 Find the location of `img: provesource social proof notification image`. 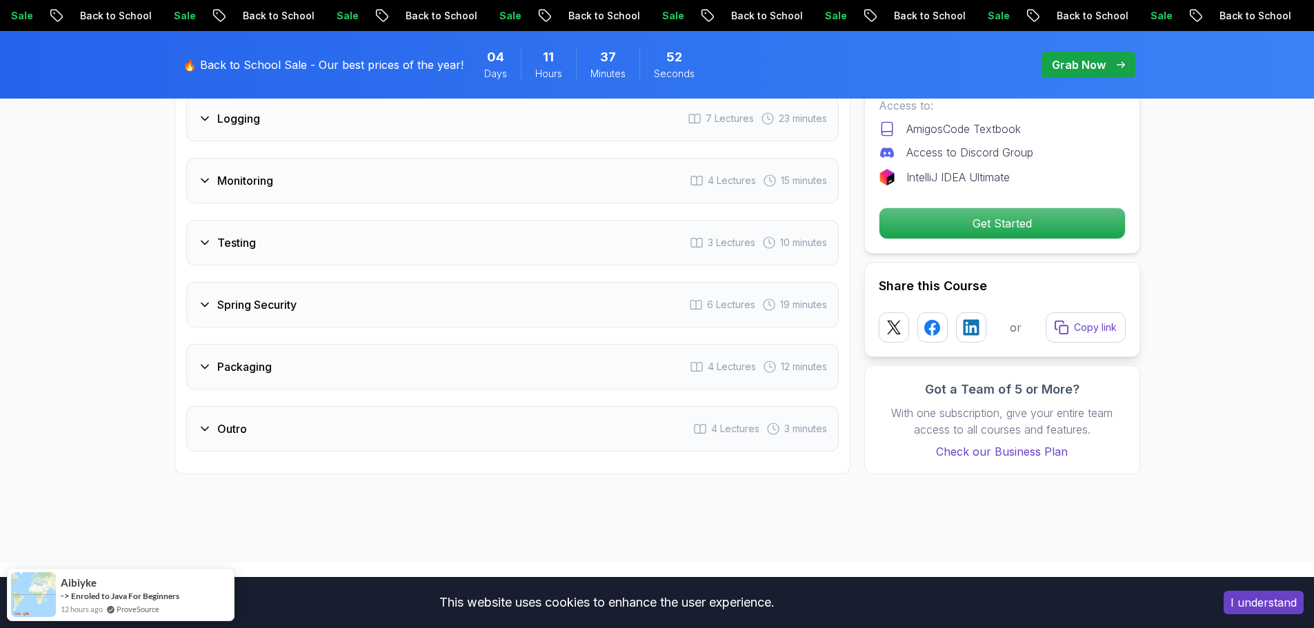

img: provesource social proof notification image is located at coordinates (33, 595).